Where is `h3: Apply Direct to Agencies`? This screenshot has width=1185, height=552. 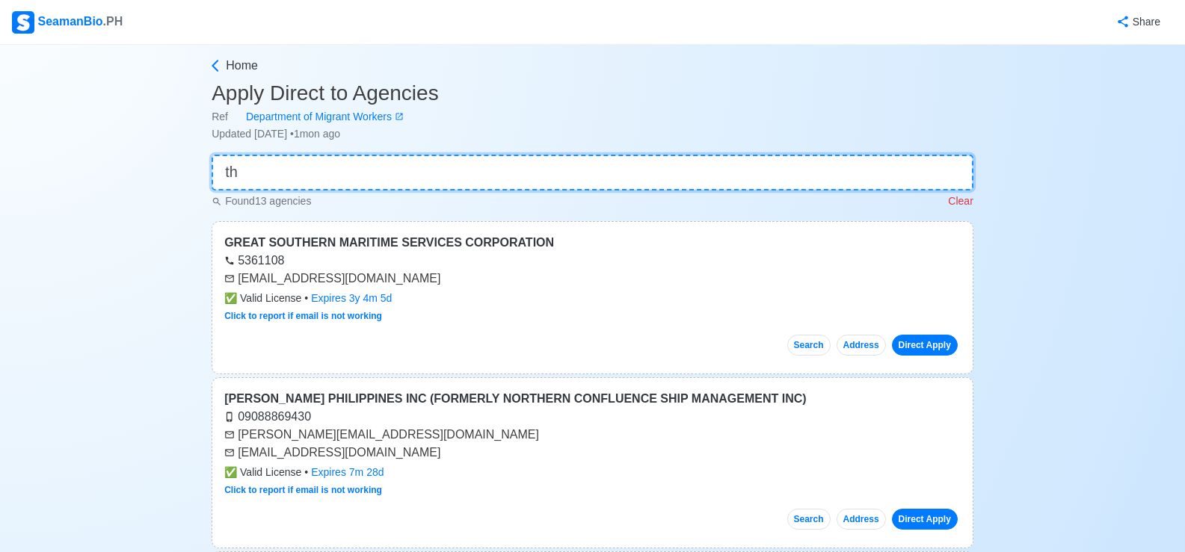 h3: Apply Direct to Agencies is located at coordinates (592, 93).